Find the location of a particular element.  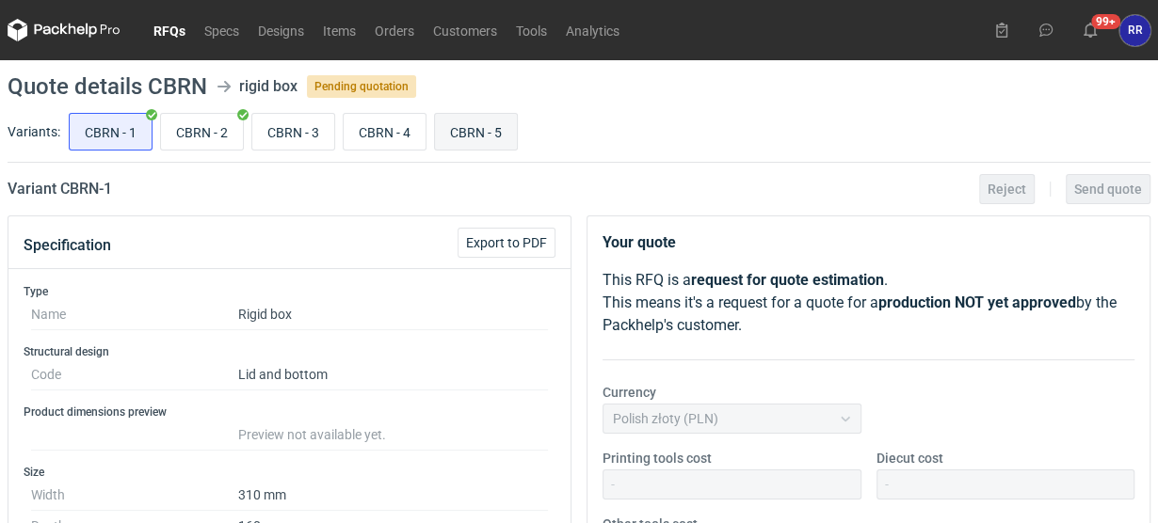

label: Variants: is located at coordinates (34, 132).